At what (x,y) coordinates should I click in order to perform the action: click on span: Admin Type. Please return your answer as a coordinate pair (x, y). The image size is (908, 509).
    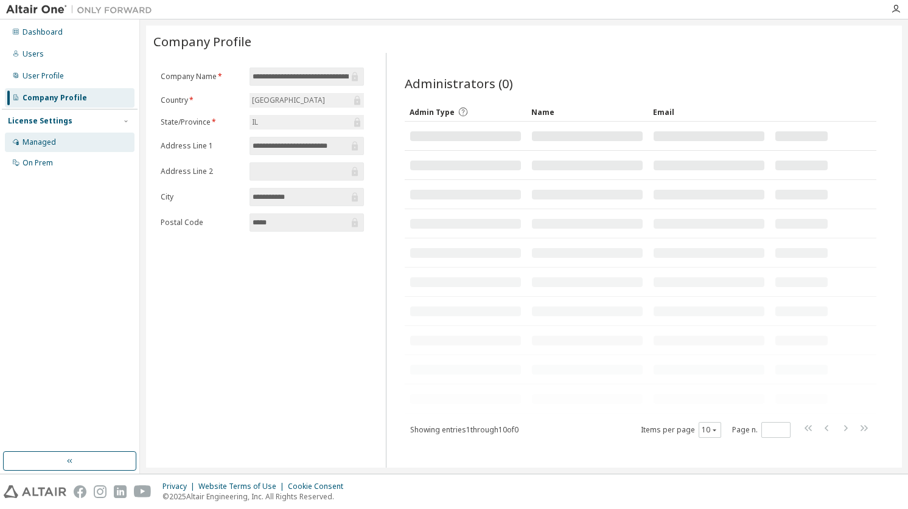
    Looking at the image, I should click on (432, 112).